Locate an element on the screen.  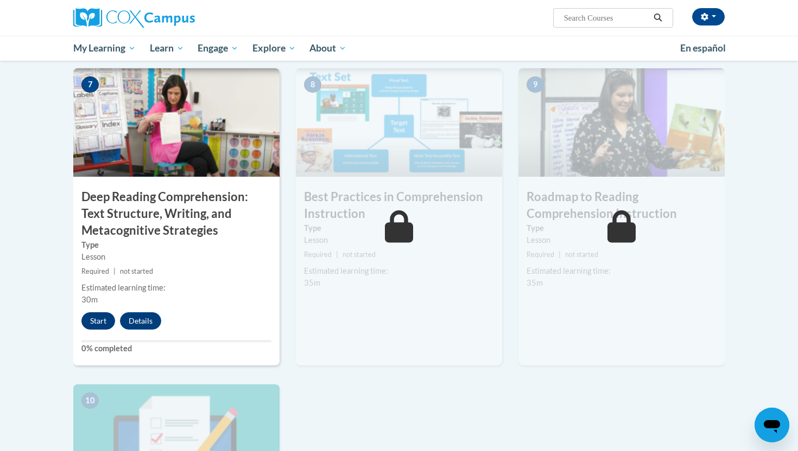
input: Search Courses is located at coordinates (606, 18).